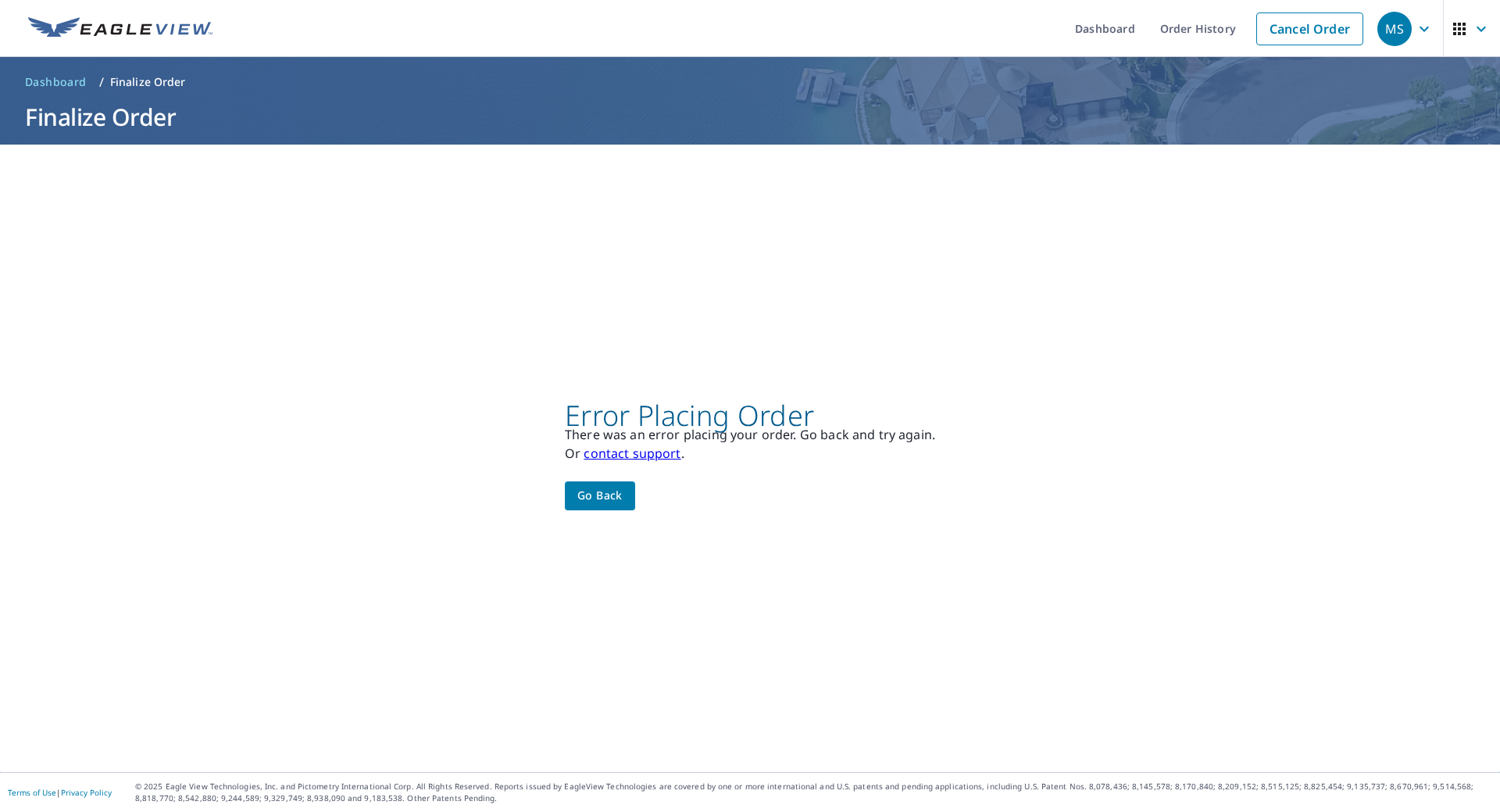 This screenshot has width=1500, height=812. Describe the element at coordinates (1395, 29) in the screenshot. I see `div: MS` at that location.